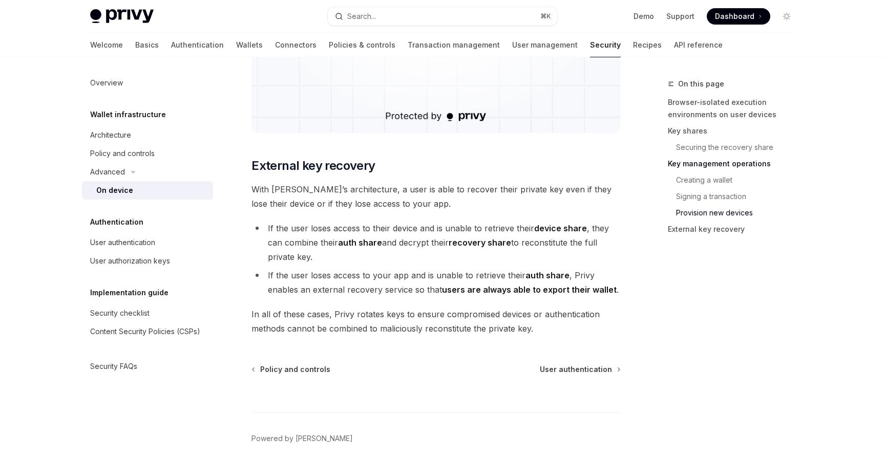 The image size is (885, 460). What do you see at coordinates (128, 115) in the screenshot?
I see `h5: Wallet infrastructure` at bounding box center [128, 115].